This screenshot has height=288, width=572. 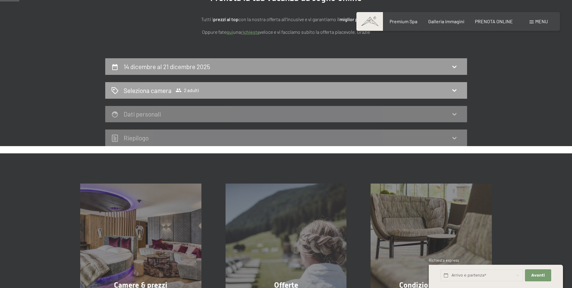 I want to click on p: Oppure fate una veloce e vi facciamo subito la offerta piacevole. Grazie, so click(x=286, y=32).